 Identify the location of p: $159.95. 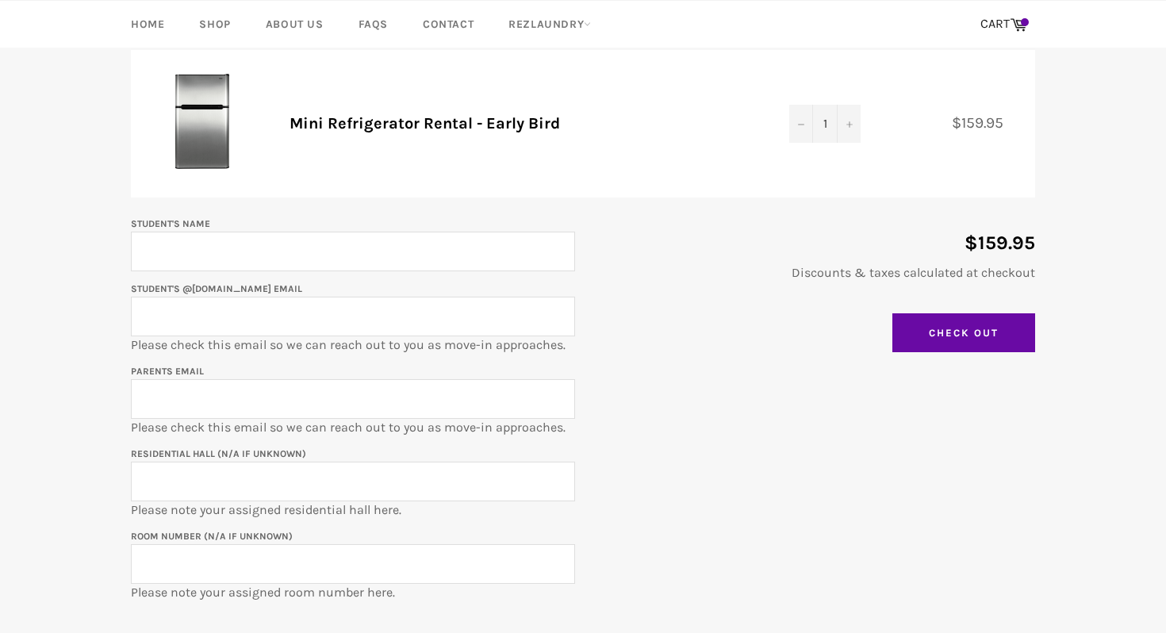
(813, 243).